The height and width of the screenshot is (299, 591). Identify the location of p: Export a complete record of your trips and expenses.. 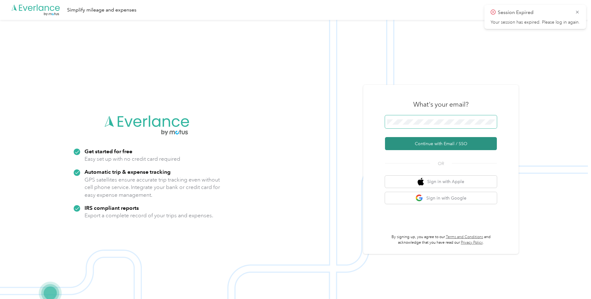
(149, 215).